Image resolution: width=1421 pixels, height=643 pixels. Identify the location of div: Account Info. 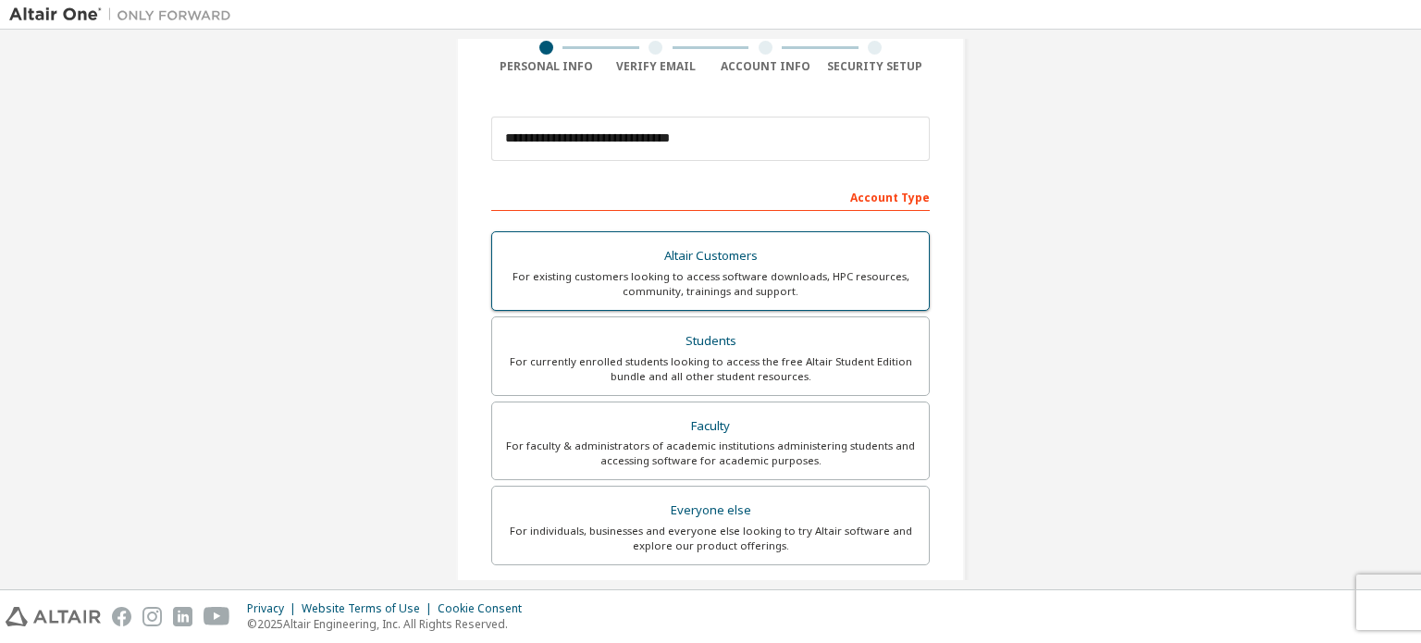
(765, 67).